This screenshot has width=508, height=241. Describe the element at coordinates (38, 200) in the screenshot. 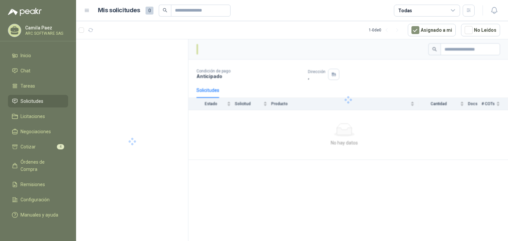

I see `a: Configuración` at that location.